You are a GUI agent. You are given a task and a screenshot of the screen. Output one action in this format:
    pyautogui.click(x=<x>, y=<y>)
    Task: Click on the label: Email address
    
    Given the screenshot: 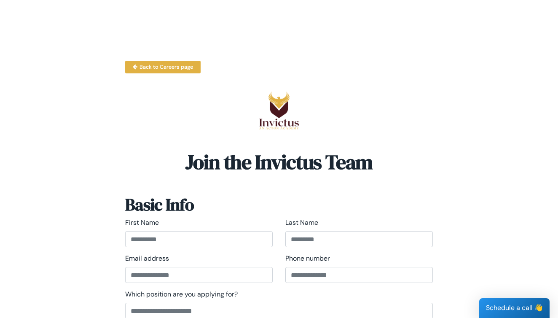 What is the action you would take?
    pyautogui.click(x=147, y=258)
    